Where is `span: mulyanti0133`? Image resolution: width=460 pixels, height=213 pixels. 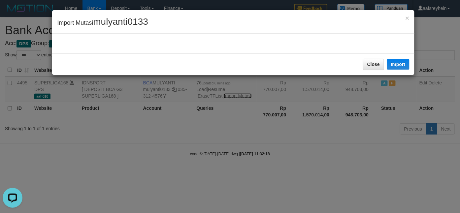 span: mulyanti0133 is located at coordinates (120, 21).